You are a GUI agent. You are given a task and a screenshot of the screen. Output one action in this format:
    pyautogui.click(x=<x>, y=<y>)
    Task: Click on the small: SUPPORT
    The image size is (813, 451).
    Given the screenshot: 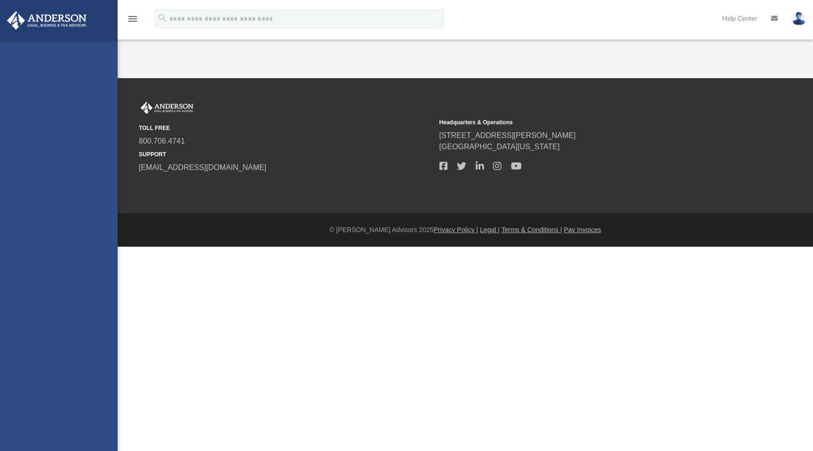 What is the action you would take?
    pyautogui.click(x=286, y=154)
    